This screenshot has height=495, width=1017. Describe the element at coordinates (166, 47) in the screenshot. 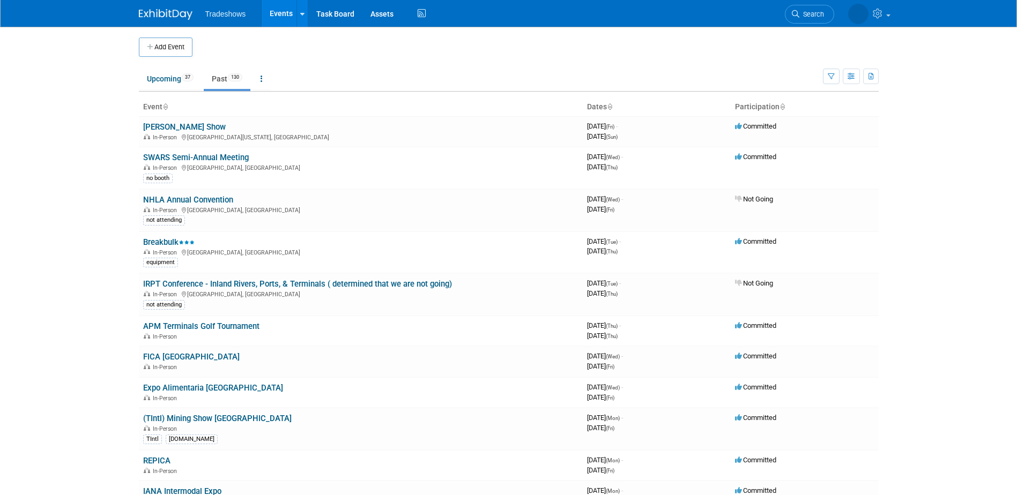

I see `button: Add Event` at that location.